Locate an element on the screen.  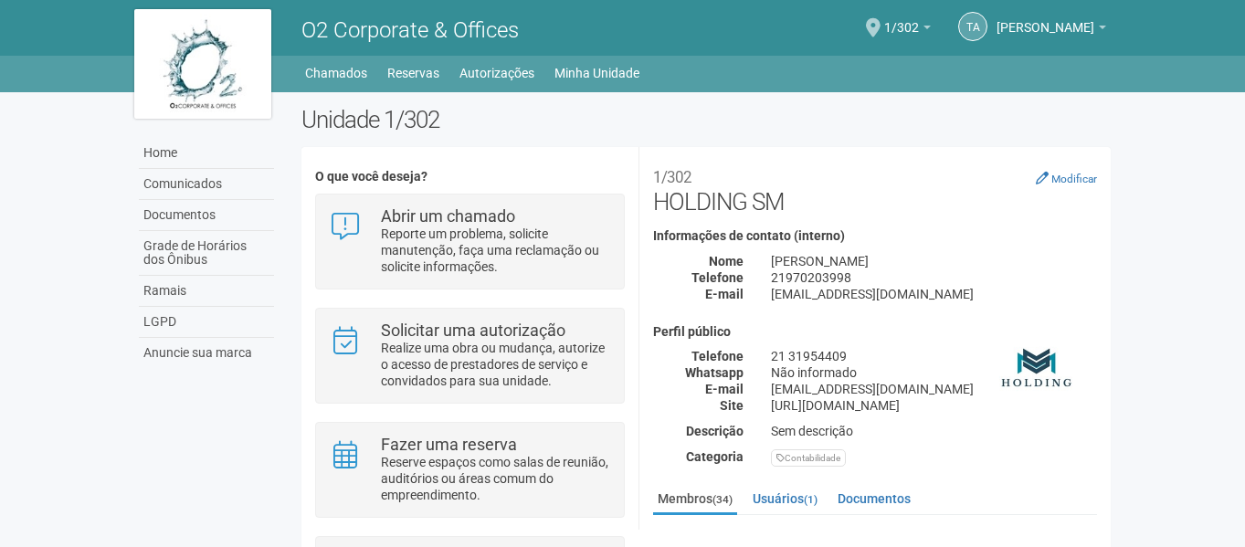
h2: Unidade 1/302 is located at coordinates (706, 120).